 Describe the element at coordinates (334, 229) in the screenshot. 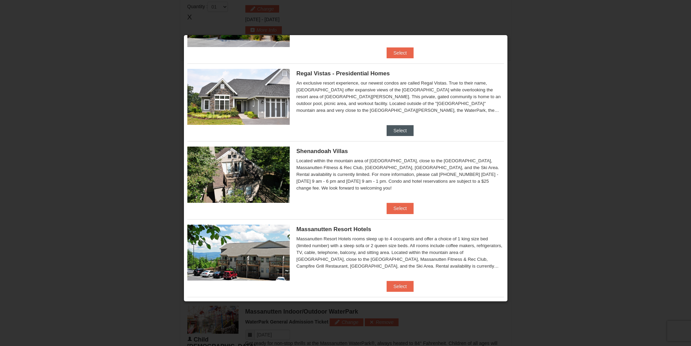

I see `span: Massanutten Resort Hotels` at that location.